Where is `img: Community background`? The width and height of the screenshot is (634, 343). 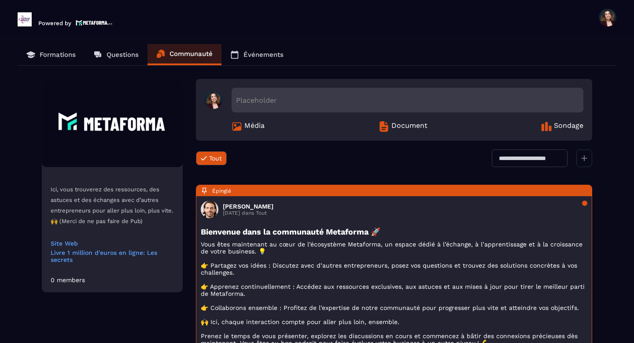 img: Community background is located at coordinates (112, 123).